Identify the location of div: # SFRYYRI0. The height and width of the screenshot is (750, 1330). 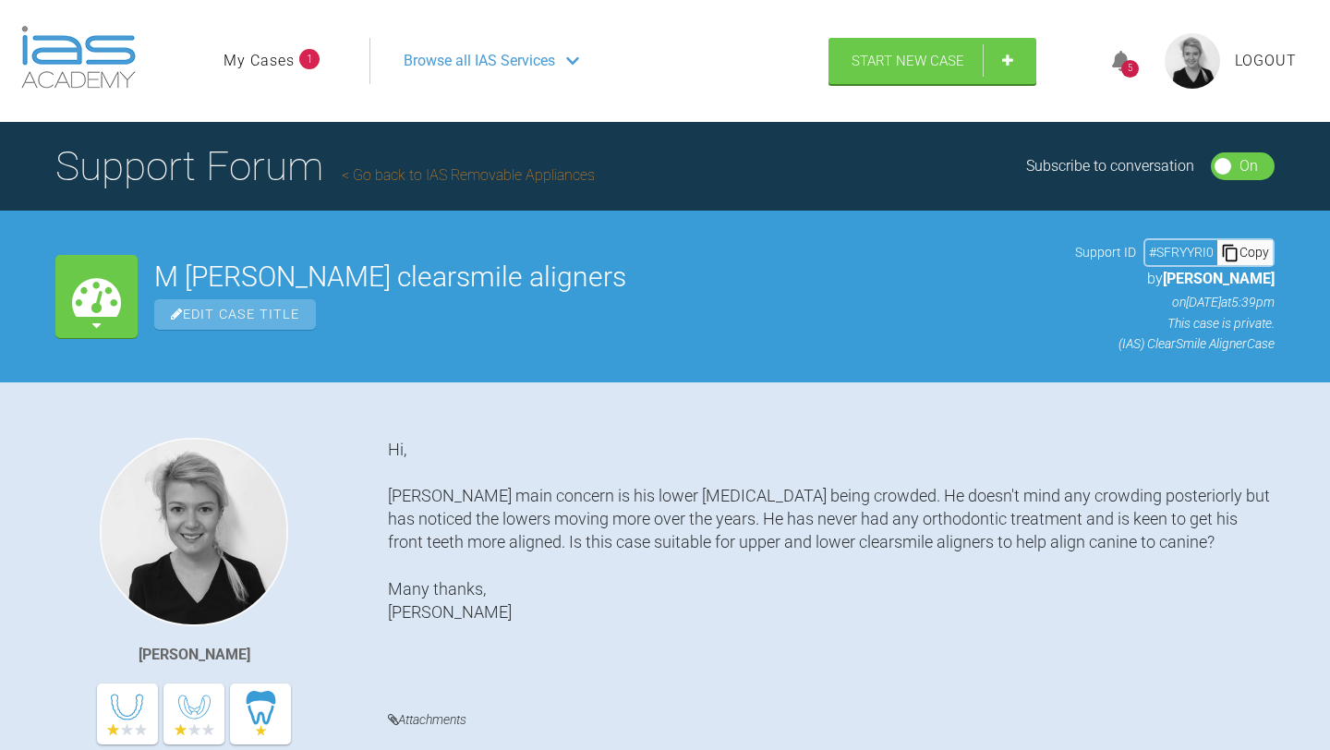
(1182, 252).